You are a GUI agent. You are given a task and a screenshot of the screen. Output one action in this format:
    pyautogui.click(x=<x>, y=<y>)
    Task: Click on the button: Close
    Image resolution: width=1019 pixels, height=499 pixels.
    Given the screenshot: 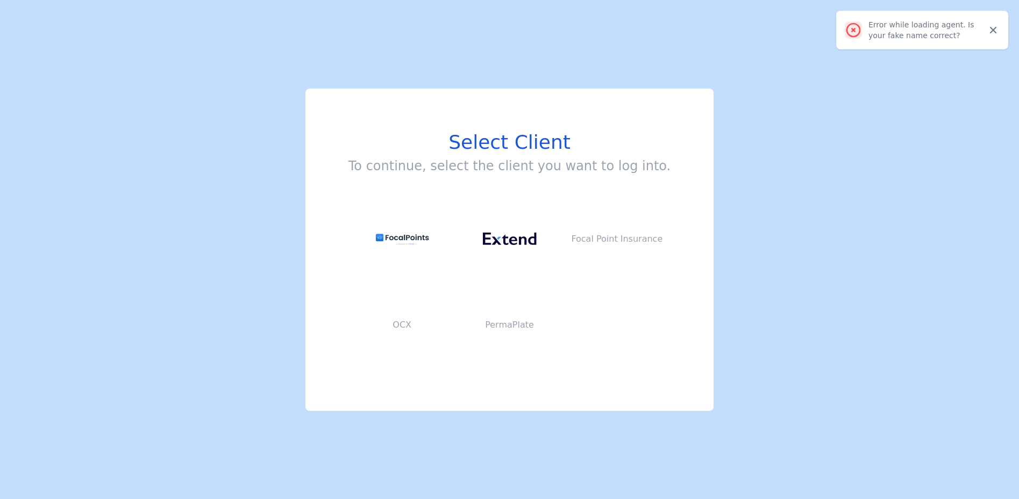 What is the action you would take?
    pyautogui.click(x=993, y=30)
    